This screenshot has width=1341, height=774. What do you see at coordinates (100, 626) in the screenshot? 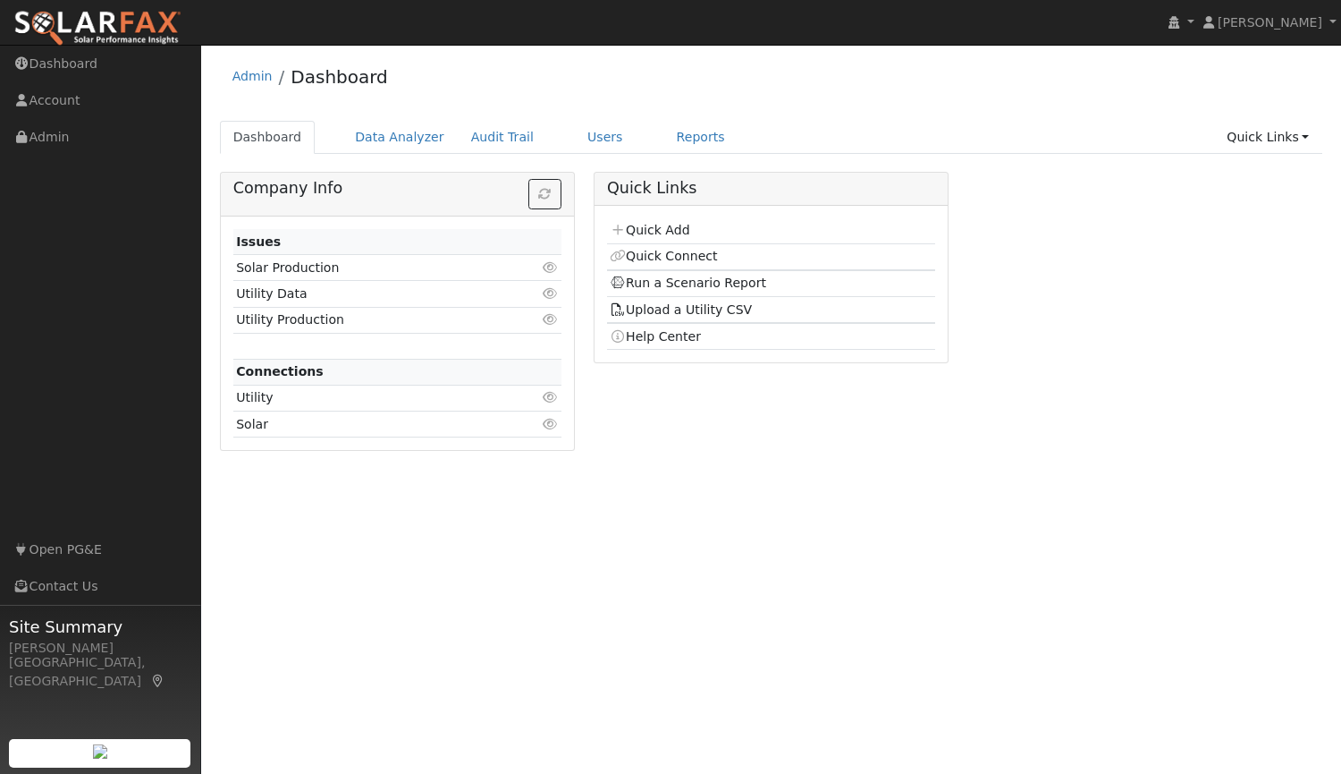
I see `span: Site Summary` at bounding box center [100, 626].